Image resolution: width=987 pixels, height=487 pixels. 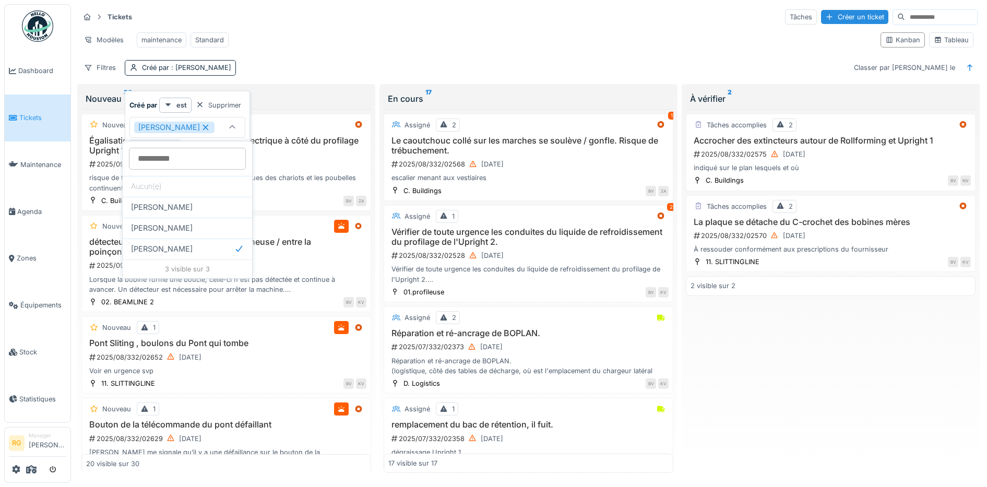 What do you see at coordinates (831, 249) in the screenshot?
I see `div: À ressouder conformément aux prescriptions du fournisseur` at bounding box center [831, 249].